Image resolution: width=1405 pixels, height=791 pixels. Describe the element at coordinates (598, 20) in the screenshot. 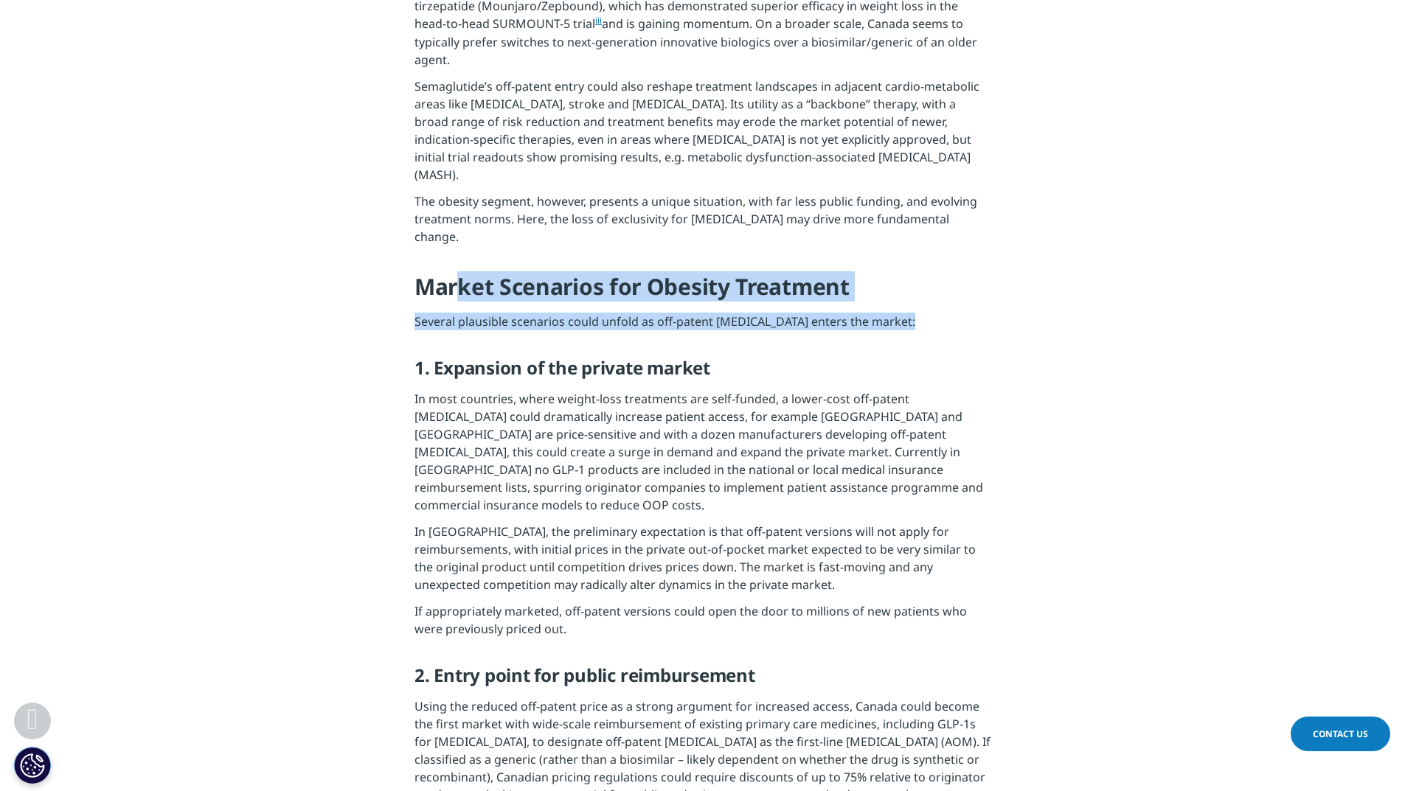

I see `a: iii` at that location.